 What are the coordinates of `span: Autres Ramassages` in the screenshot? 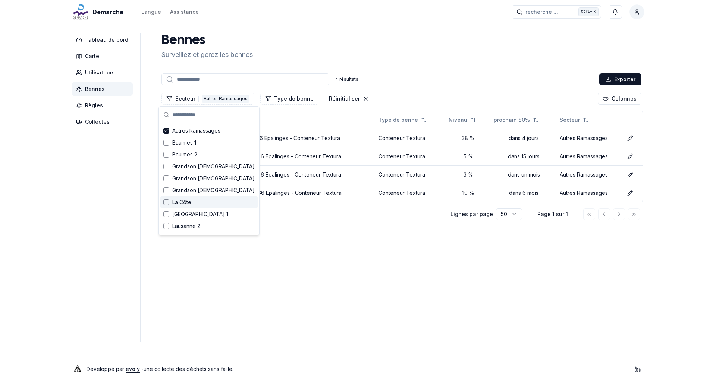 It's located at (196, 131).